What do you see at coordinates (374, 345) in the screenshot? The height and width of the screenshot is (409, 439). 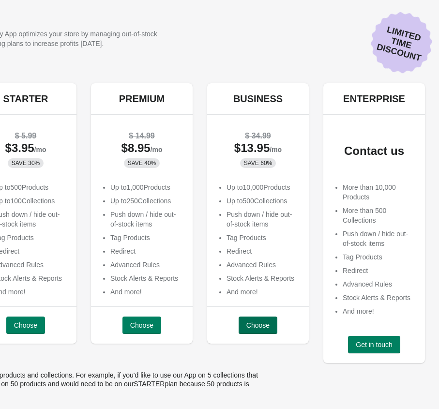 I see `span: Get in touch` at bounding box center [374, 345].